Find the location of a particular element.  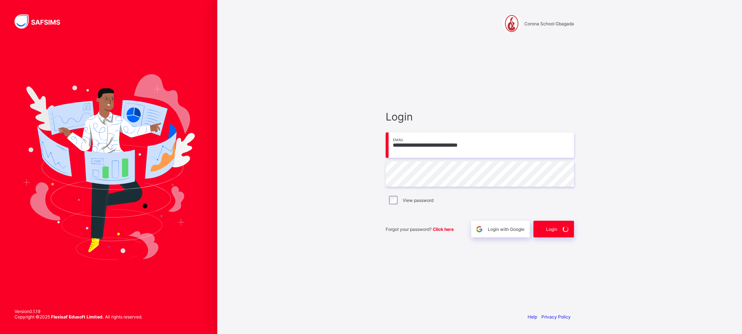

strong: Flexisaf Edusoft Limited. is located at coordinates (77, 317).